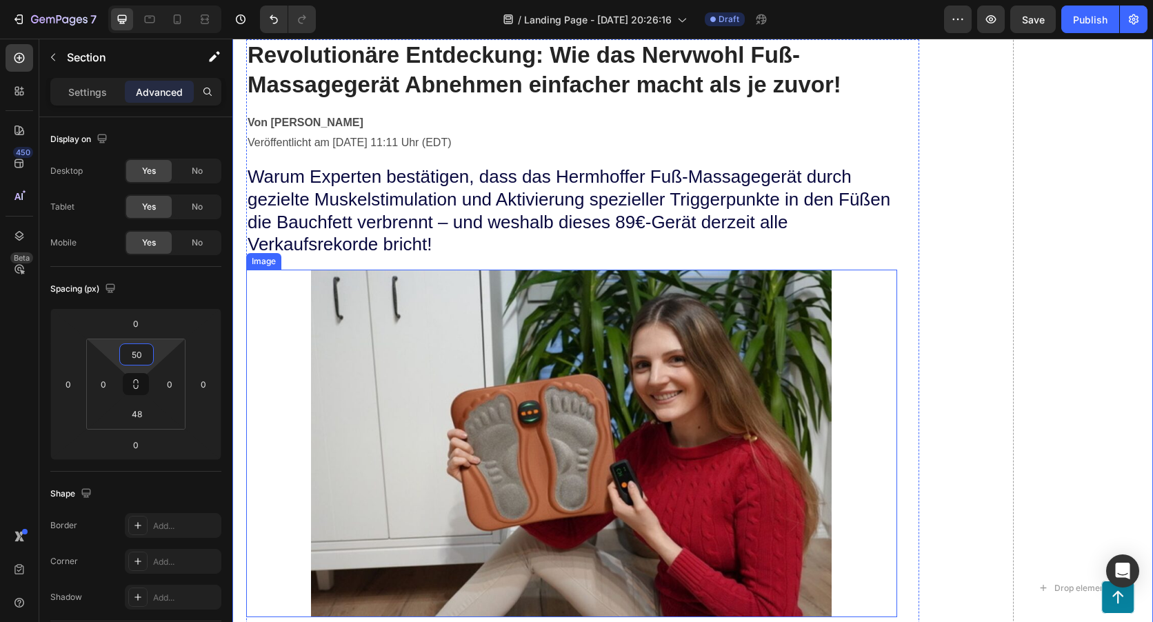 Image resolution: width=1153 pixels, height=622 pixels. I want to click on p: Advanced, so click(159, 92).